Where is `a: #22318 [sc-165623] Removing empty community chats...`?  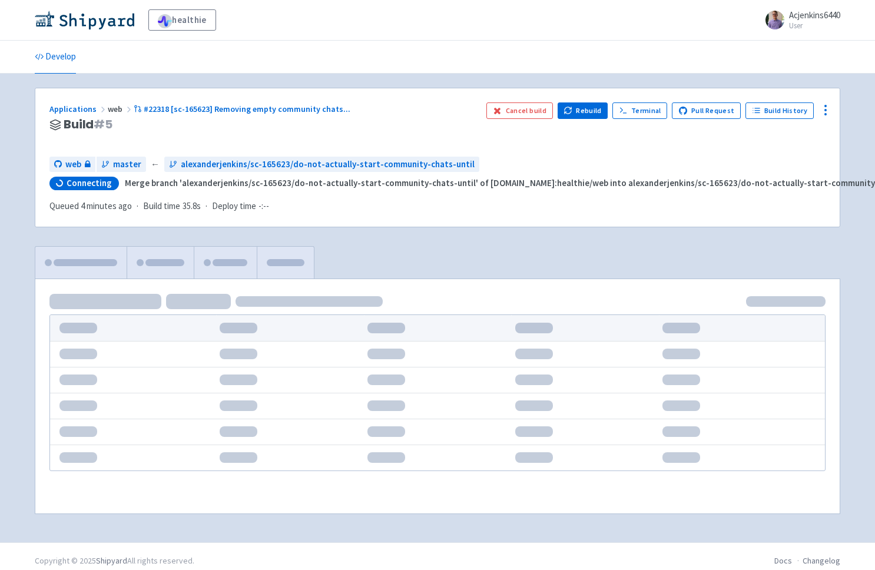
a: #22318 [sc-165623] Removing empty community chats... is located at coordinates (243, 109).